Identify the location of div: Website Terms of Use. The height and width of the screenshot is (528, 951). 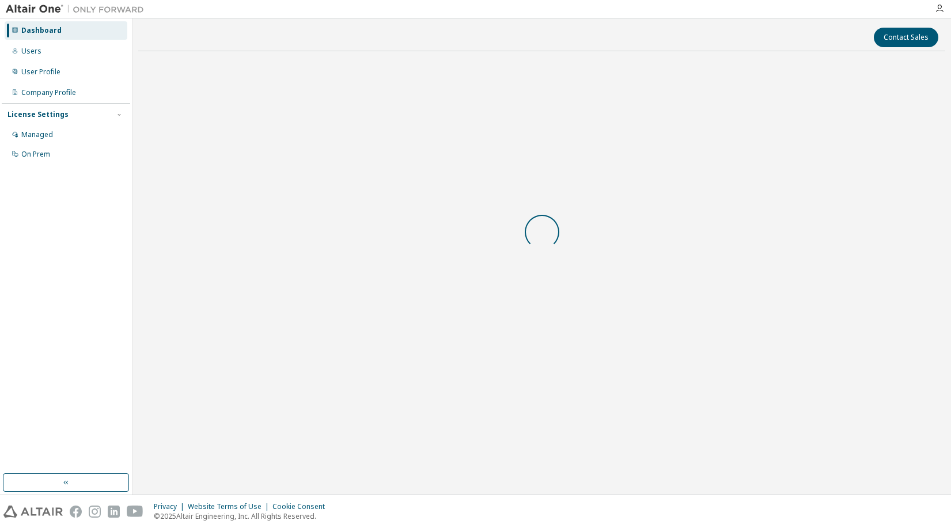
(230, 507).